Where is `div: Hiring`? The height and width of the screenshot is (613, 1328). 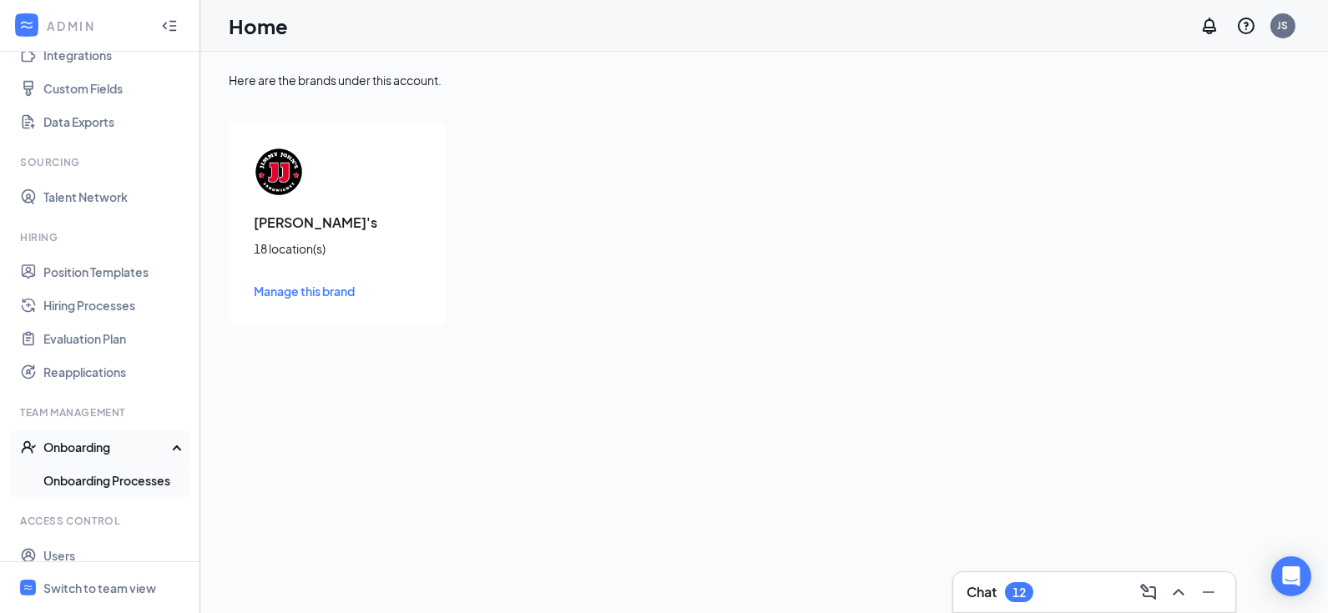 div: Hiring is located at coordinates (101, 237).